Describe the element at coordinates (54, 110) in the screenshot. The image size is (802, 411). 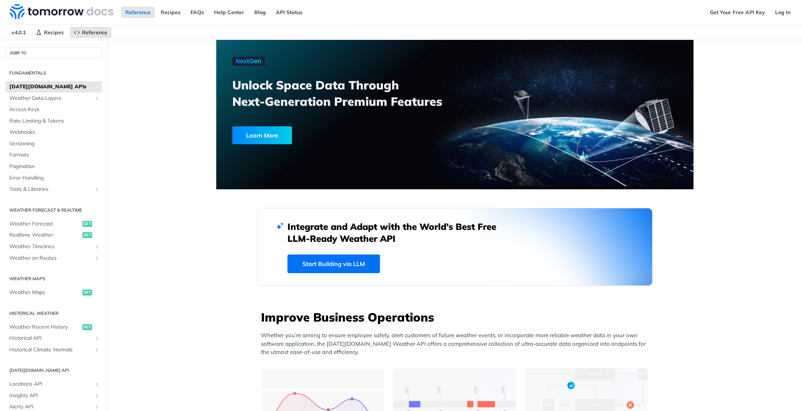
I see `a: Access Keys` at that location.